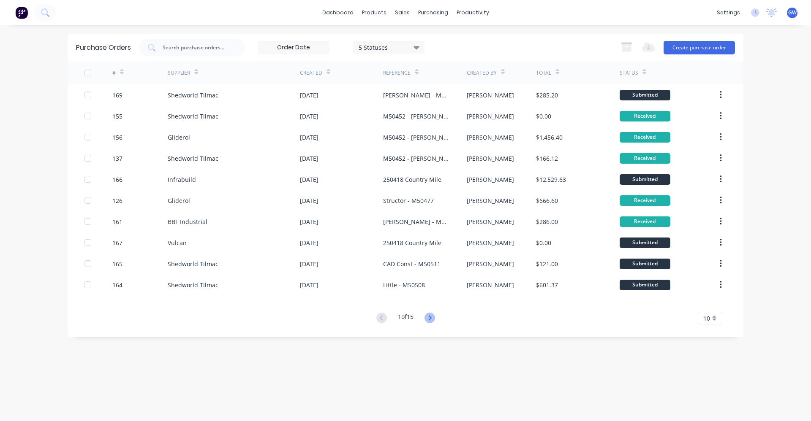  Describe the element at coordinates (547, 222) in the screenshot. I see `div: $286.00` at that location.